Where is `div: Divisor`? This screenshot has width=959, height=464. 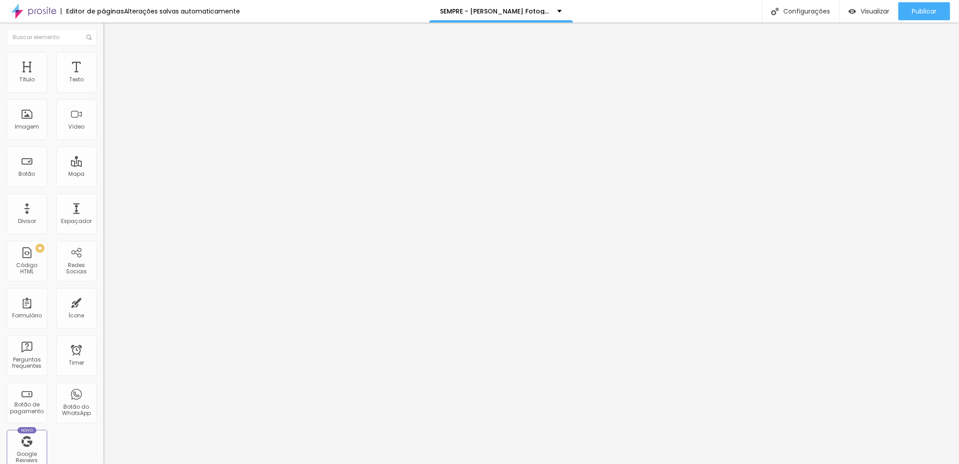 div: Divisor is located at coordinates (27, 221).